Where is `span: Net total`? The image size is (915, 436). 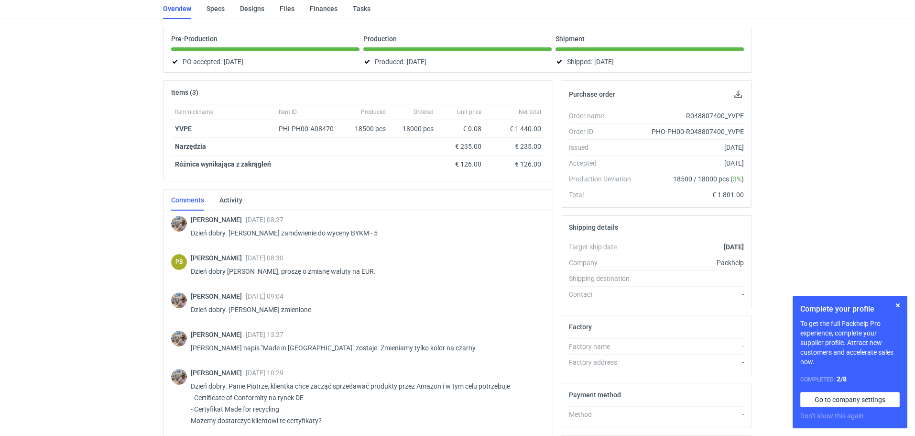 span: Net total is located at coordinates (530, 112).